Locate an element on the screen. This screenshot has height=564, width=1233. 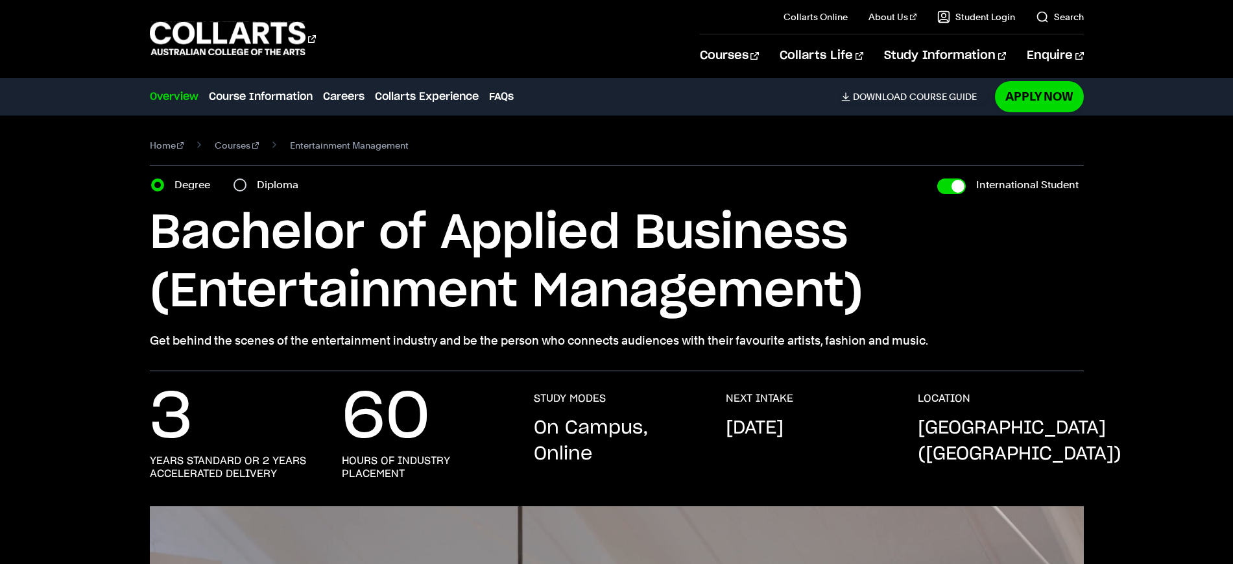
a: Student Login is located at coordinates (976, 17).